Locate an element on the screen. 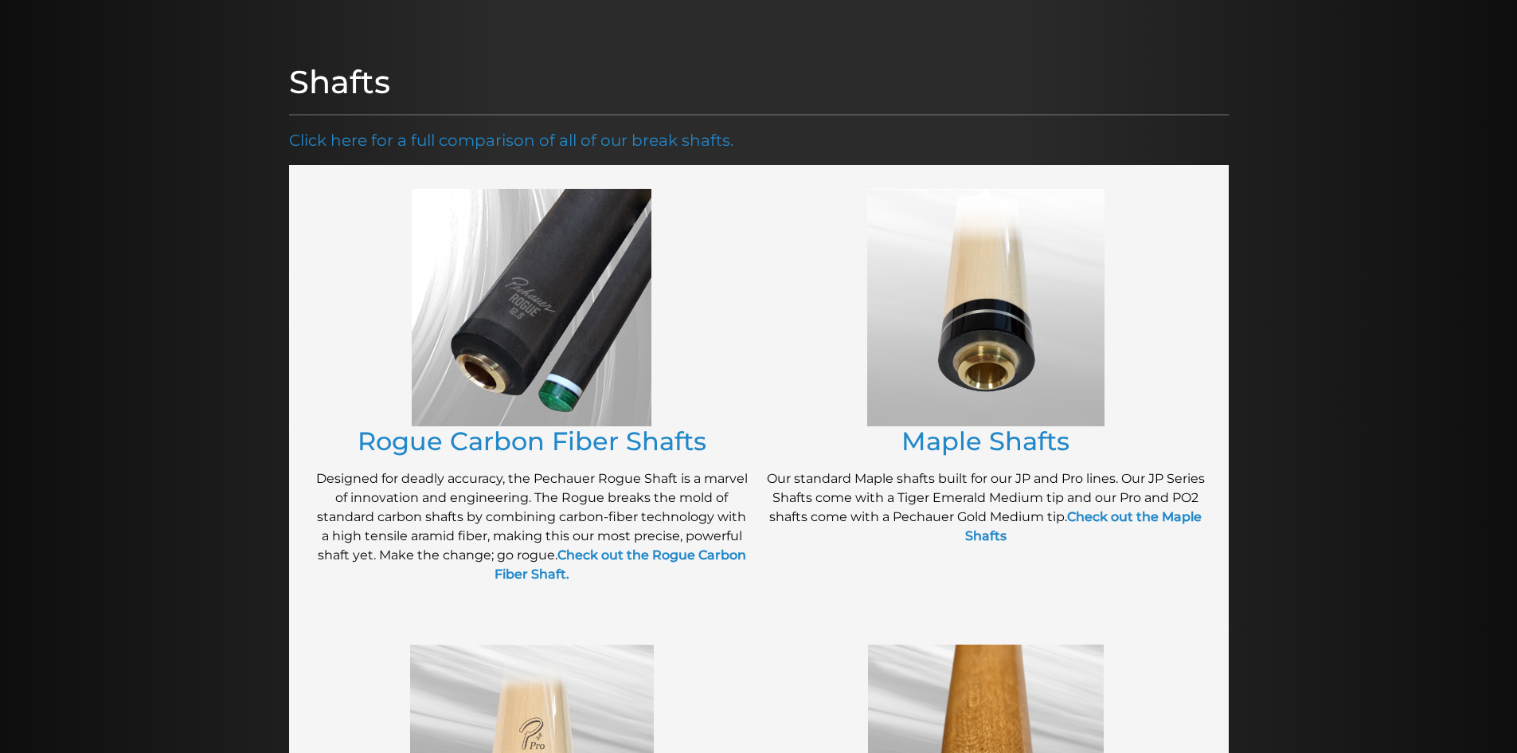  a: Check out the Rogue Carbon Fiber Shaft. is located at coordinates (620, 564).